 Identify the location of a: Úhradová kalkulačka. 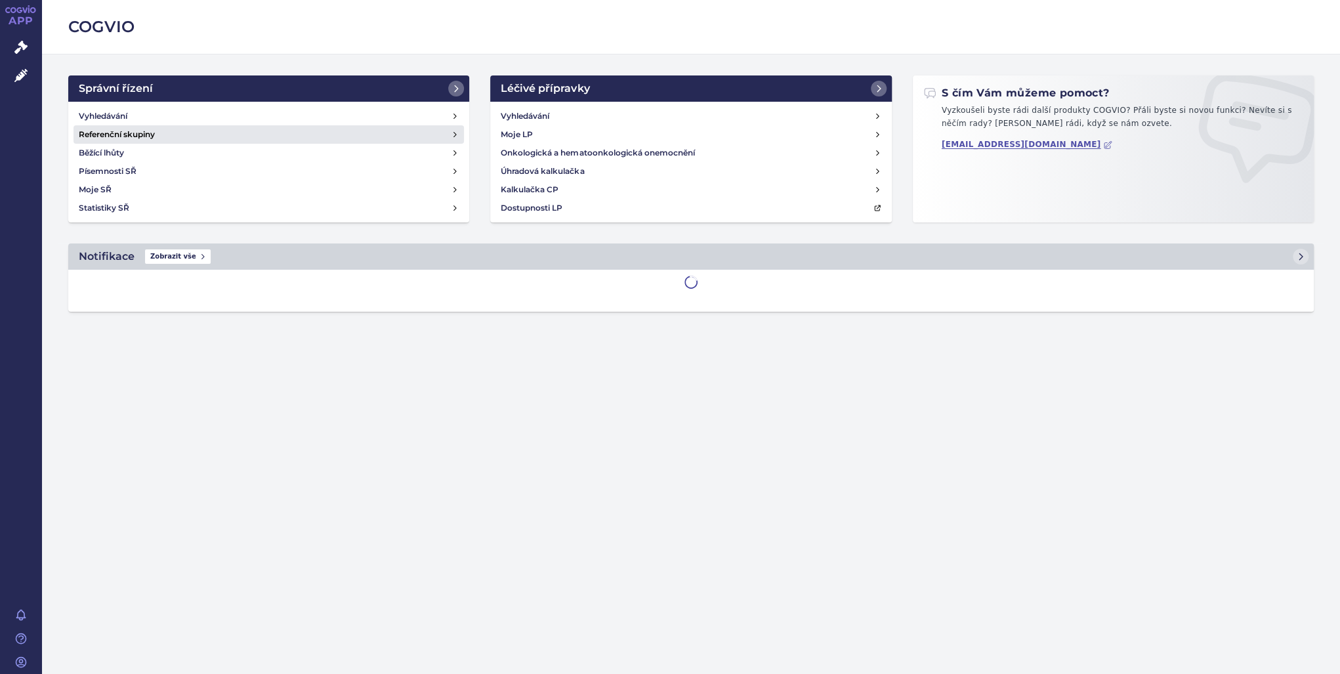
(690, 171).